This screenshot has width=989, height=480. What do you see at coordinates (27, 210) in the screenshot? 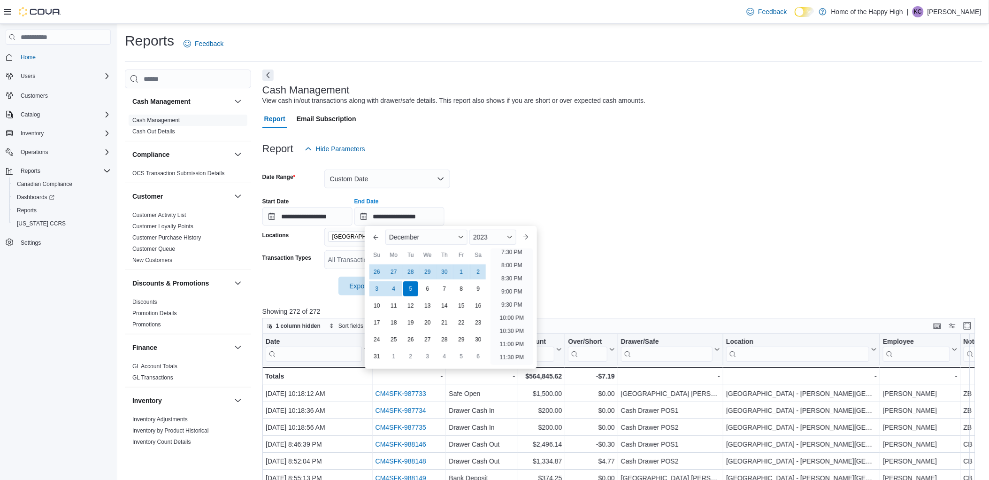
I see `a: Reports` at bounding box center [27, 210].